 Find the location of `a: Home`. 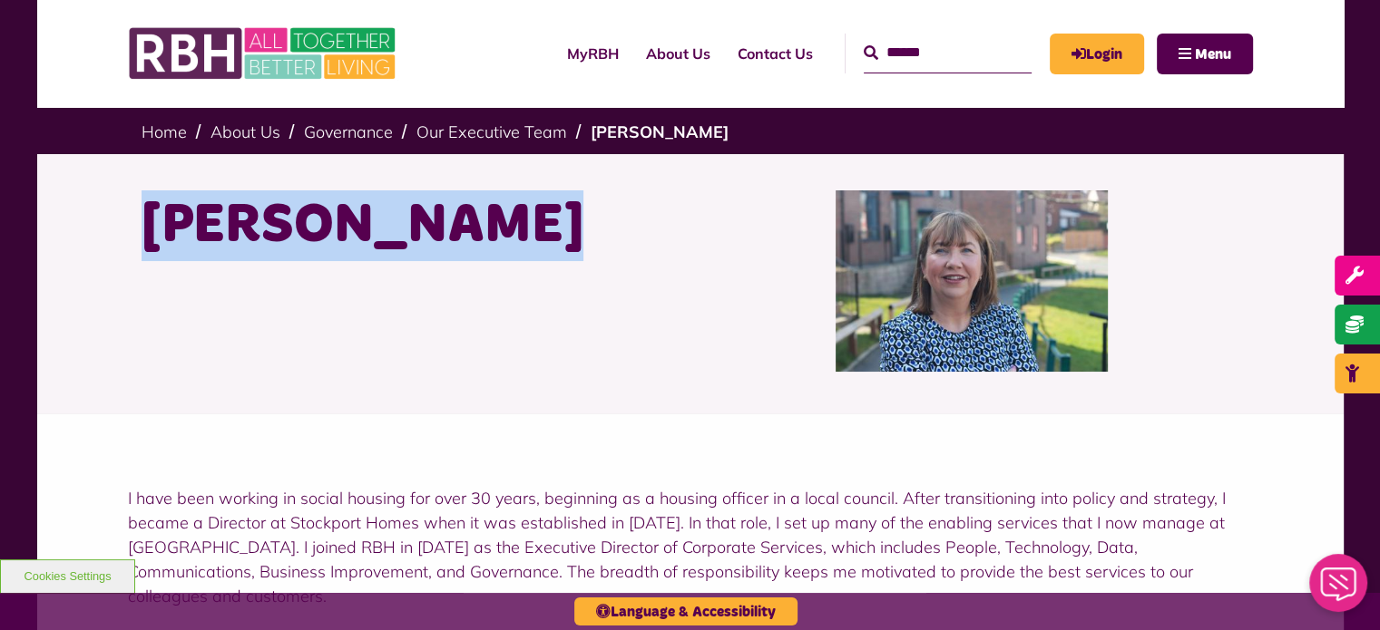

a: Home is located at coordinates (164, 132).